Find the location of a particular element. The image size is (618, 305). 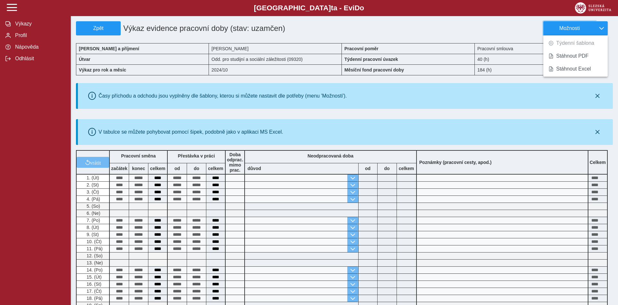

div: 2024/10 is located at coordinates (275, 70).